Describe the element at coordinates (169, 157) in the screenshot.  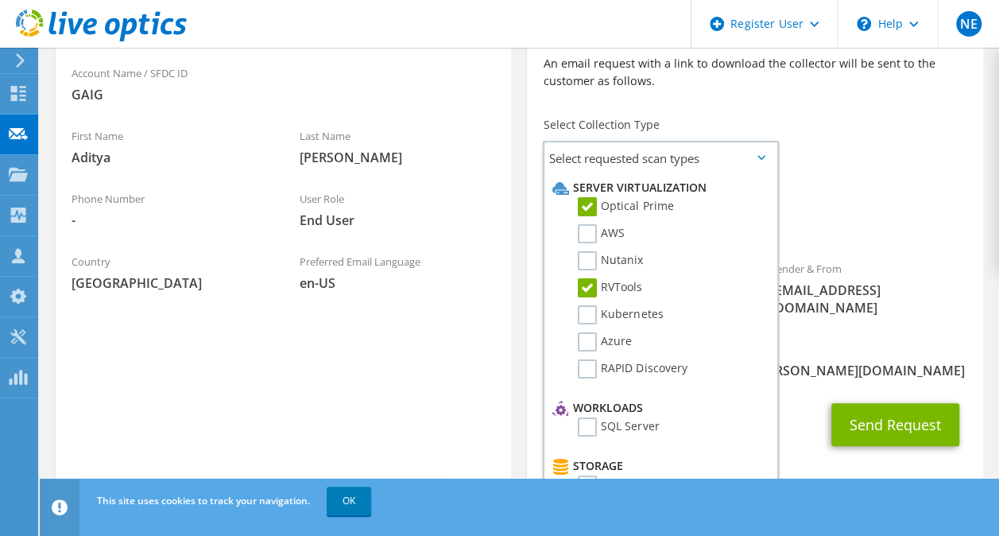
I see `span: Aditya` at that location.